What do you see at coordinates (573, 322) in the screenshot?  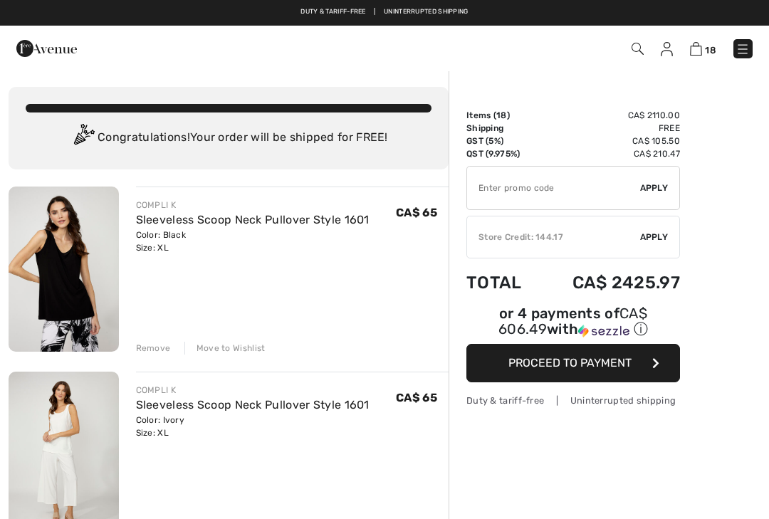 I see `div: or 4 payments of with` at bounding box center [573, 322].